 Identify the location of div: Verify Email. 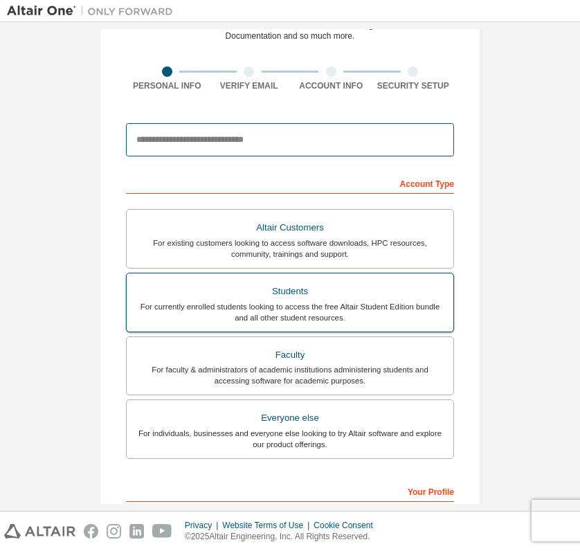
(249, 86).